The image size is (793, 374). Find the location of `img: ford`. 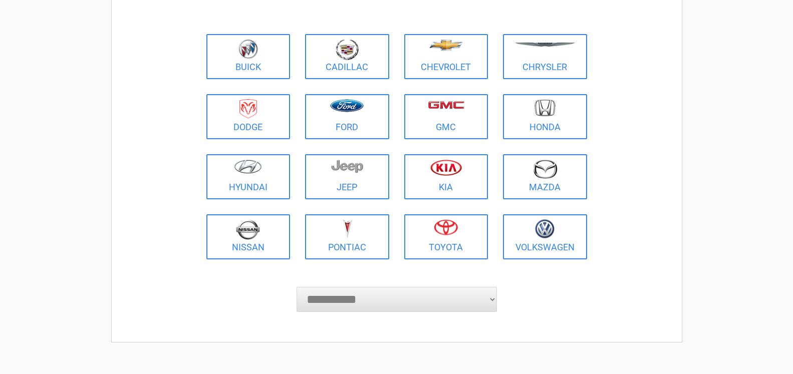

img: ford is located at coordinates (347, 106).